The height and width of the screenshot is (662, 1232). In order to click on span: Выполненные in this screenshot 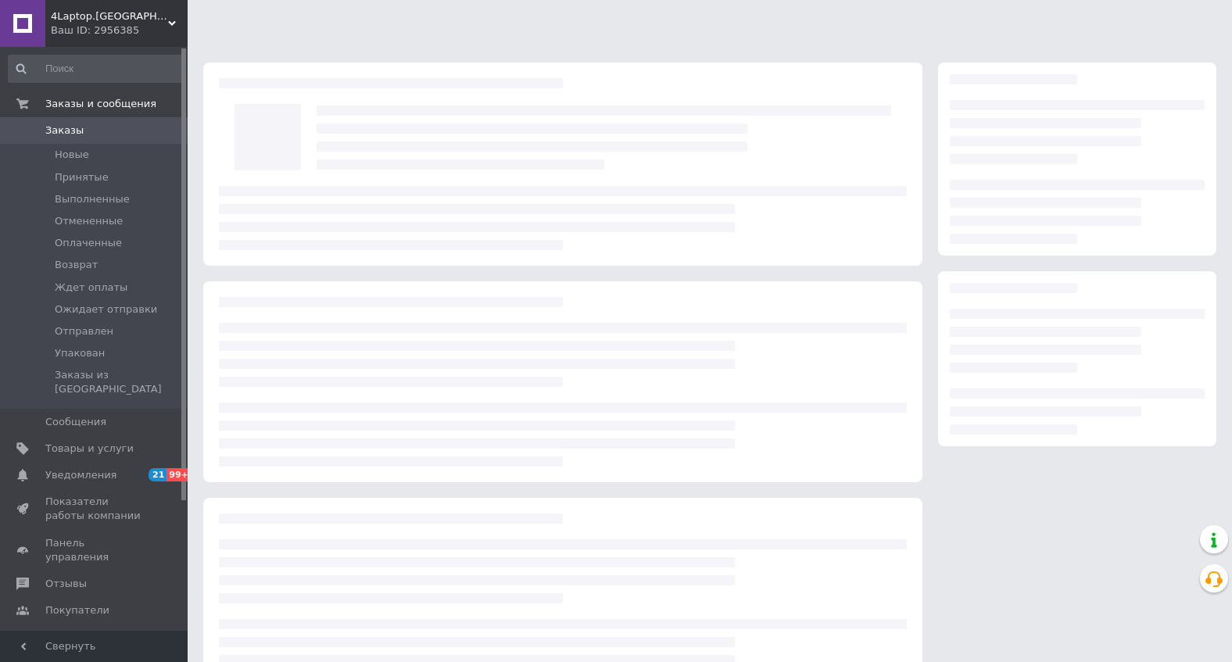, I will do `click(92, 199)`.